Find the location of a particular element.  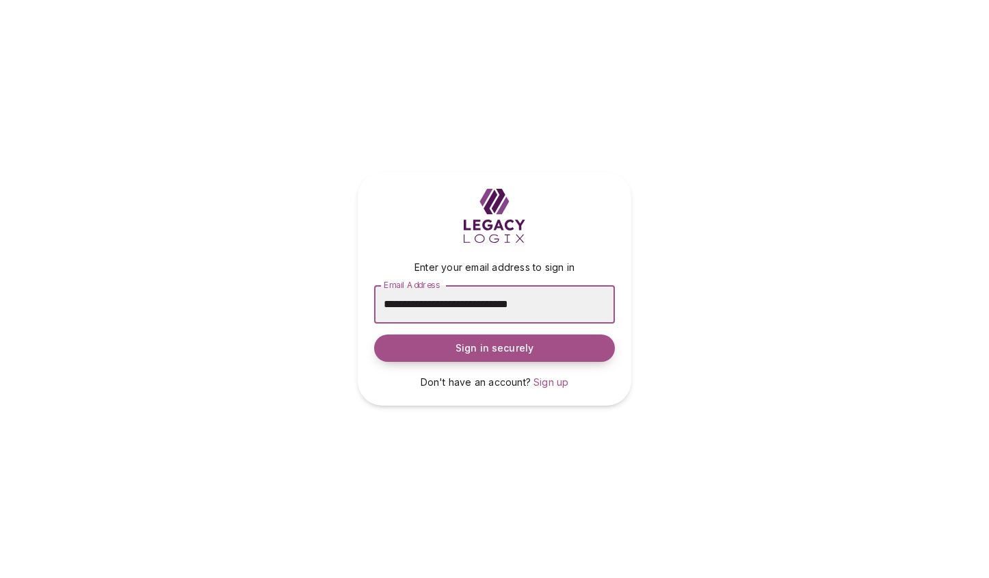

span: Enter your email address to sign in is located at coordinates (495, 267).